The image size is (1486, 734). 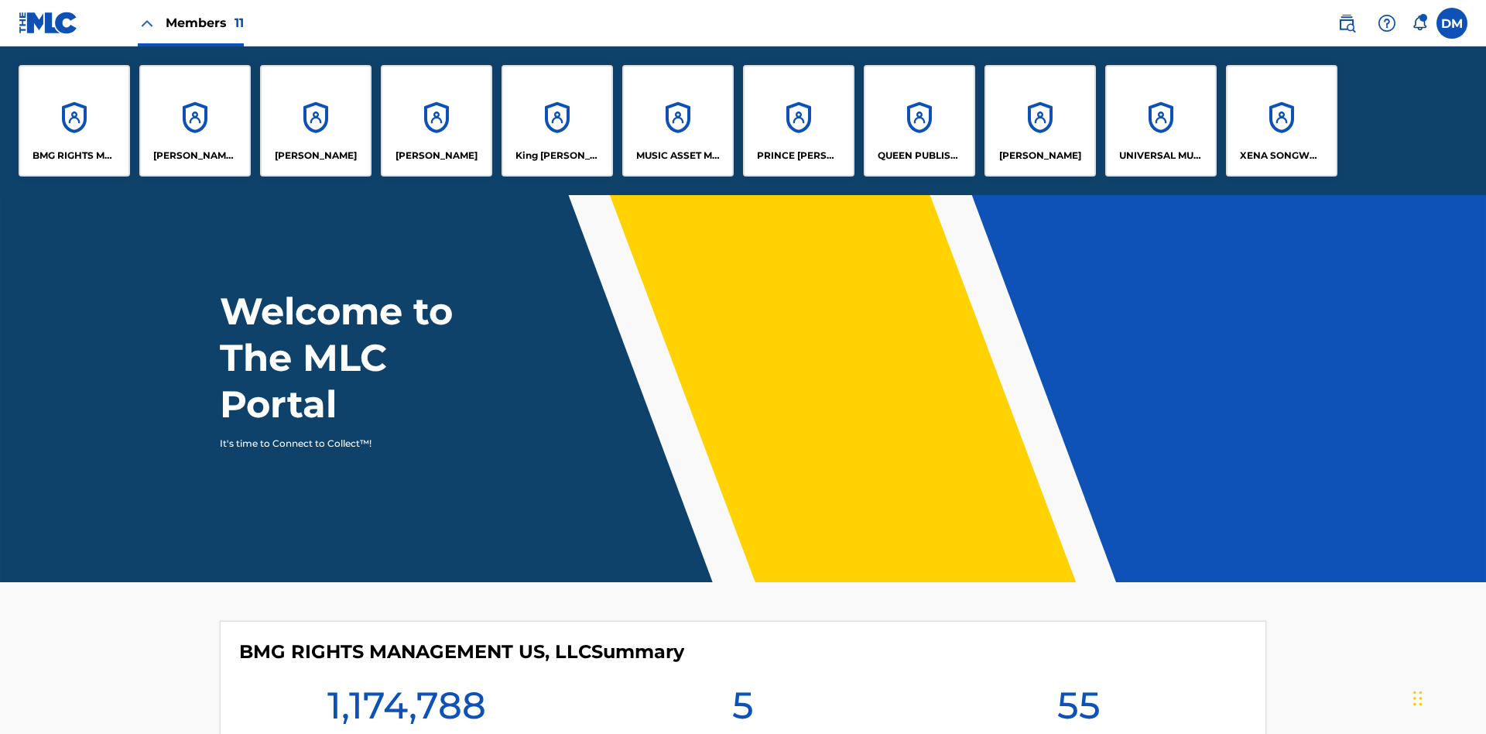 What do you see at coordinates (1418, 698) in the screenshot?
I see `div: Drag` at bounding box center [1418, 698].